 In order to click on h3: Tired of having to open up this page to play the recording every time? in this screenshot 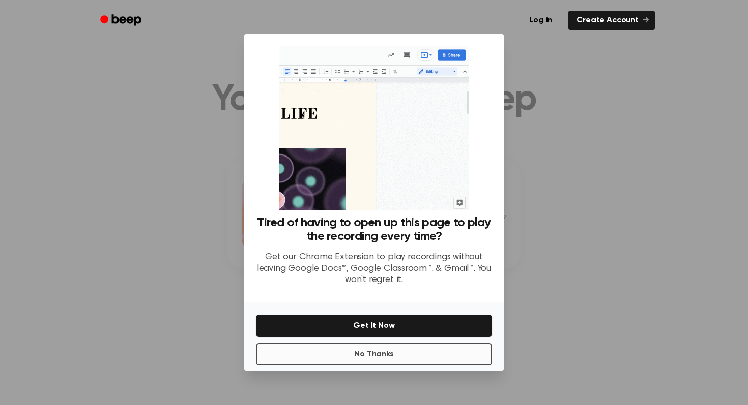, I will do `click(374, 230)`.